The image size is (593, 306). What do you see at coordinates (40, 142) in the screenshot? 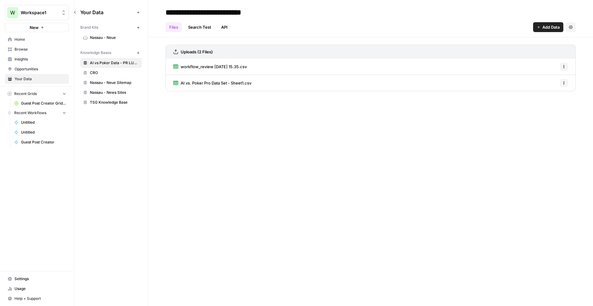
I see `a: Guest Post Creator` at bounding box center [40, 142].